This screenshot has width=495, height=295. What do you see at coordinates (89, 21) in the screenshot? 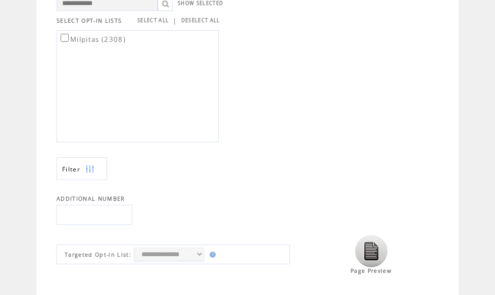
I see `span: SELECT OPT-IN LISTS` at bounding box center [89, 21].